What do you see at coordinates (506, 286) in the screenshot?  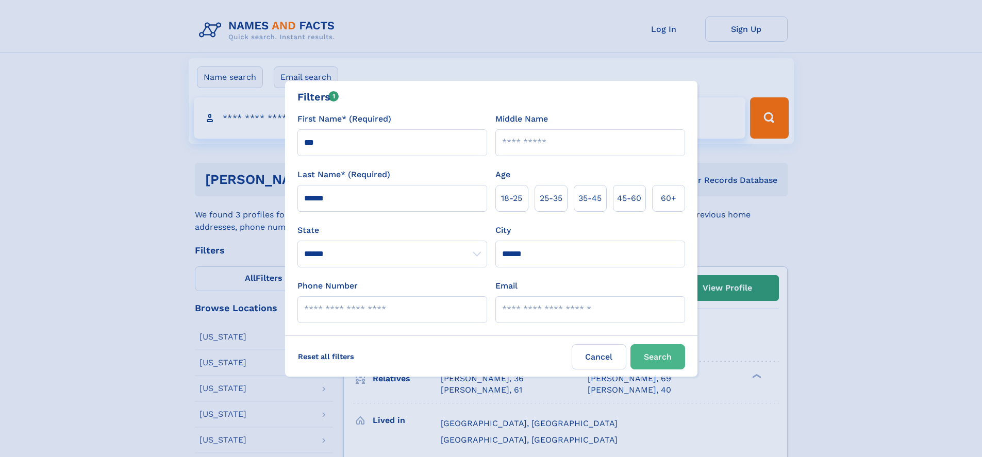 I see `label: Email` at bounding box center [506, 286].